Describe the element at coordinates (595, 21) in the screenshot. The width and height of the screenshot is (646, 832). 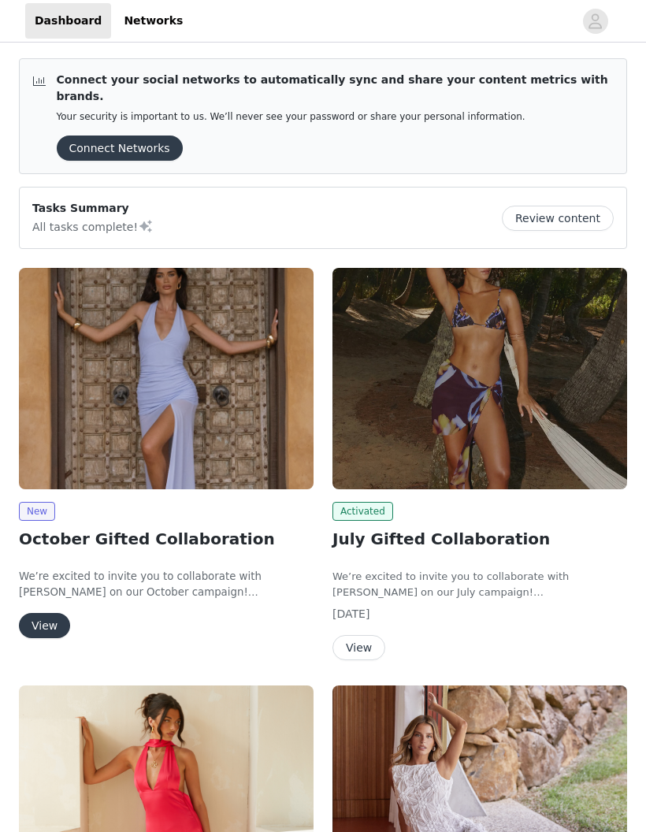
I see `div: avatar` at that location.